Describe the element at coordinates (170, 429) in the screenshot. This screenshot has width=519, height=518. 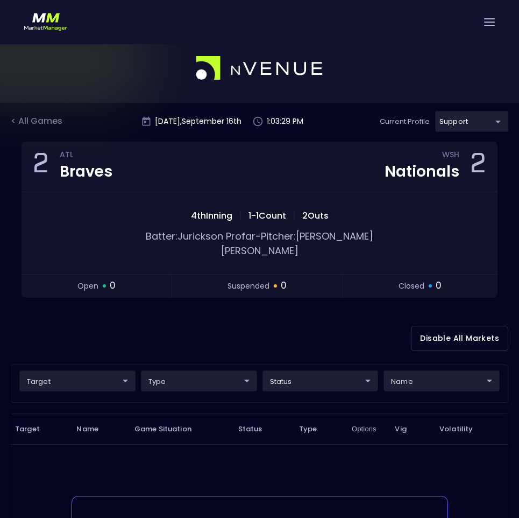
I see `span: Game Situation` at that location.